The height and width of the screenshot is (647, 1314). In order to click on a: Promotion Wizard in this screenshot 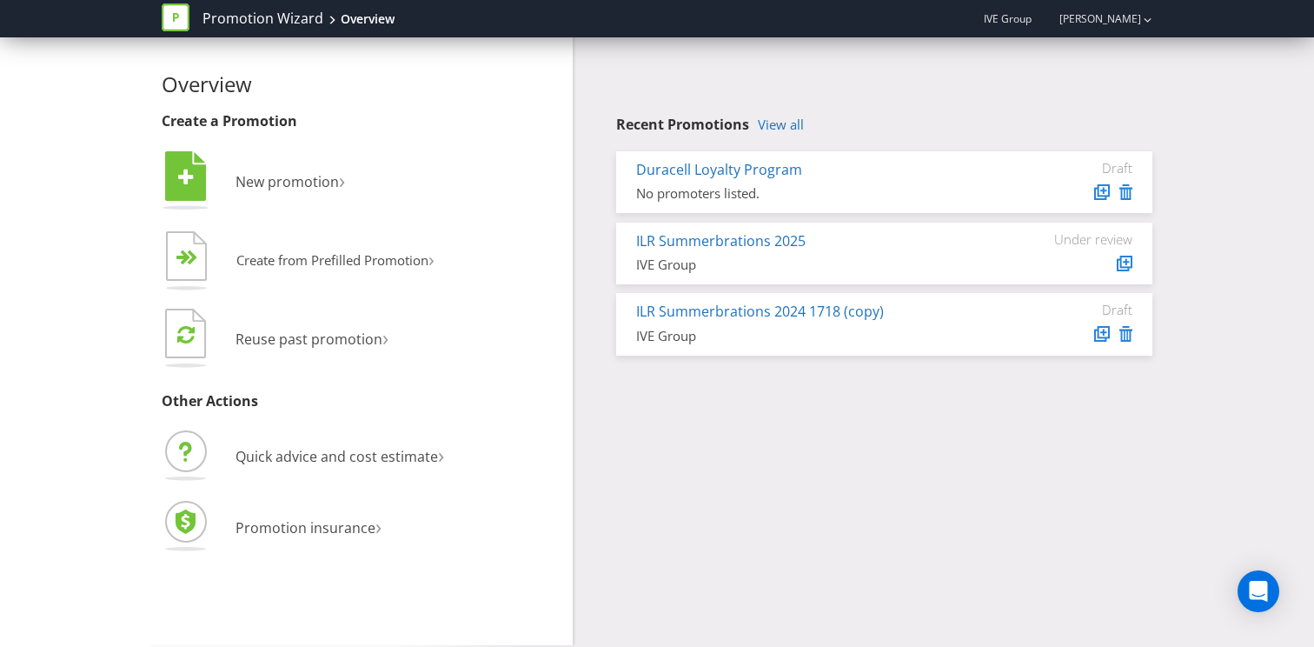, I will do `click(262, 18)`.